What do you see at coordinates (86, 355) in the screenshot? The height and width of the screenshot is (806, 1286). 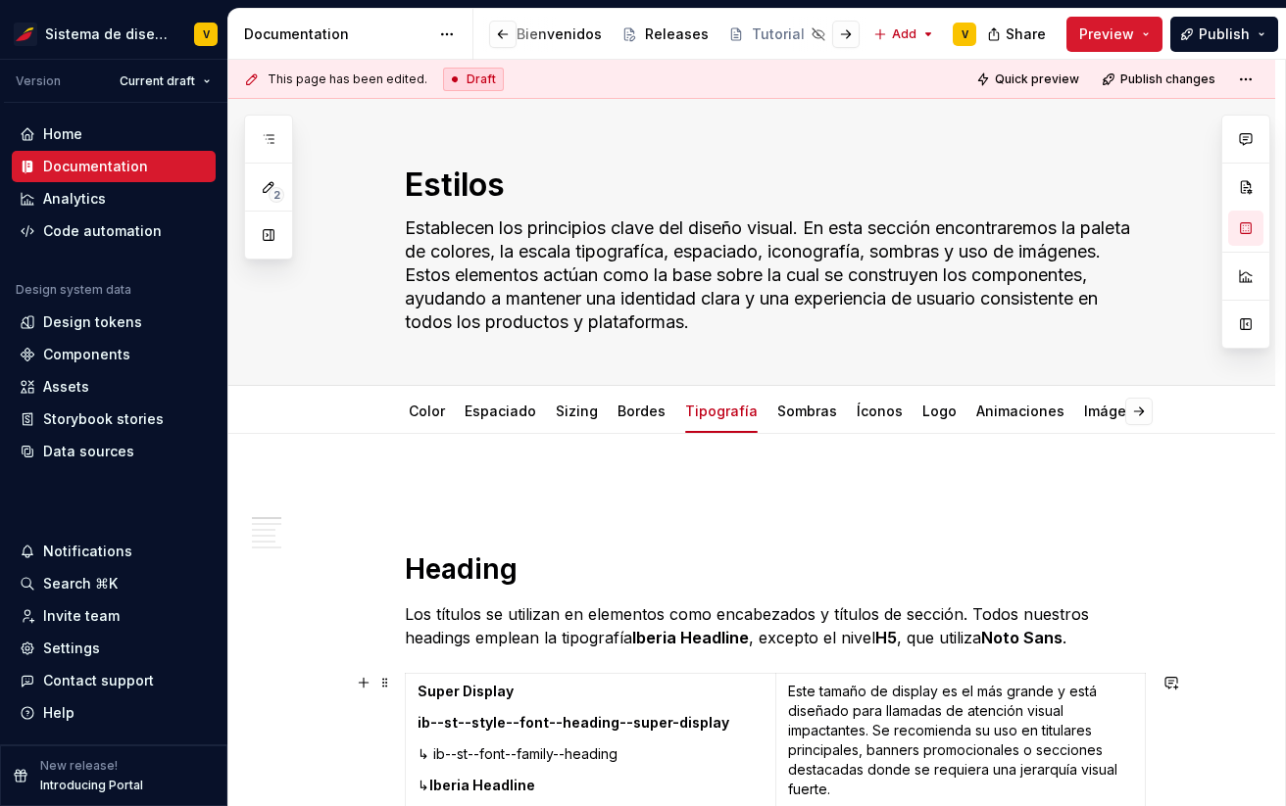 I see `div: Components` at bounding box center [86, 355].